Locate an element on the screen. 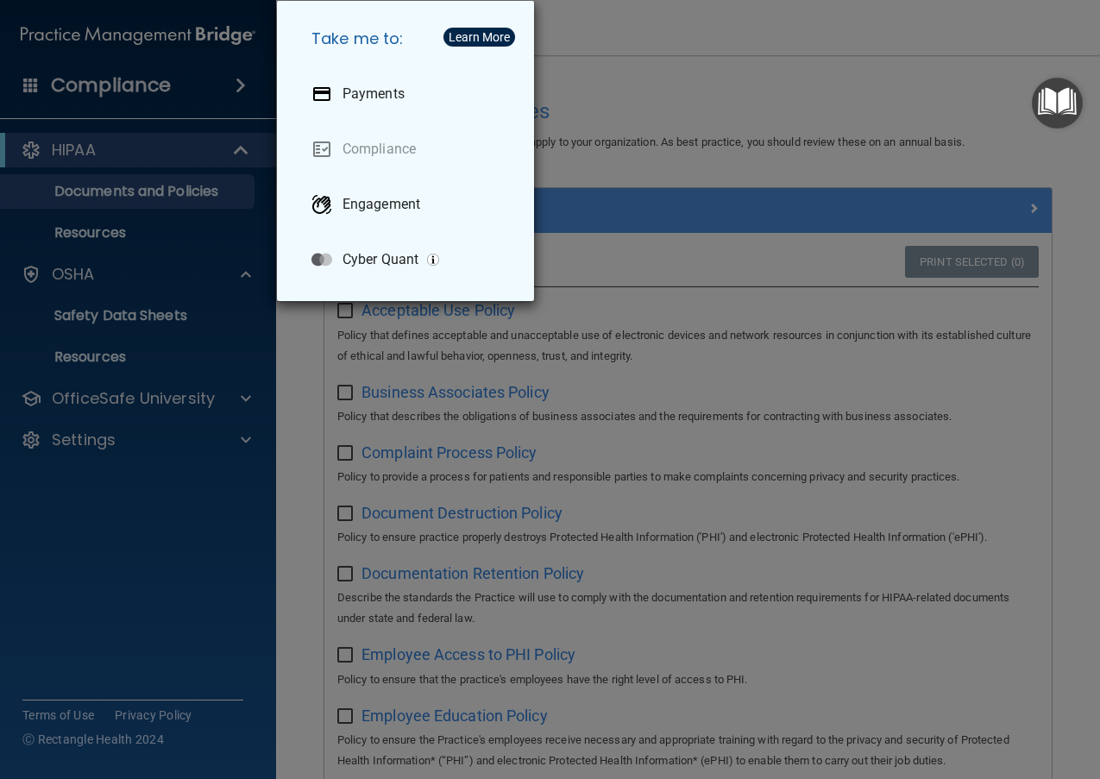 This screenshot has height=779, width=1100. h5: Take me to: is located at coordinates (409, 39).